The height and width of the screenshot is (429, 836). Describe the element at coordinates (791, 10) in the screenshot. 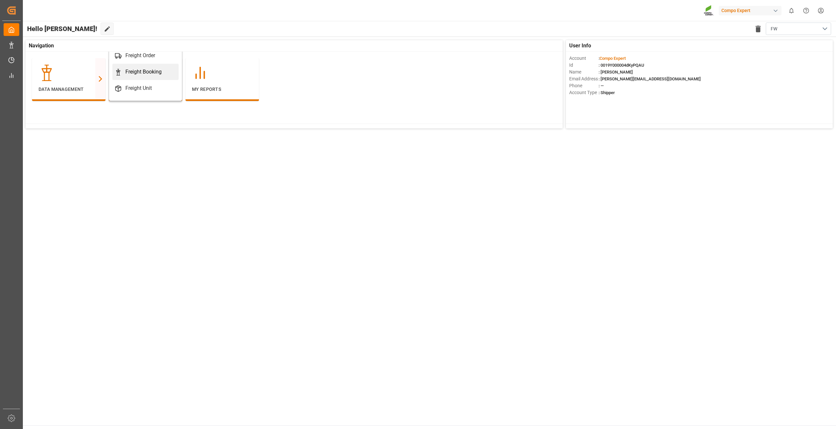

I see `button: show 0 new notifications` at that location.